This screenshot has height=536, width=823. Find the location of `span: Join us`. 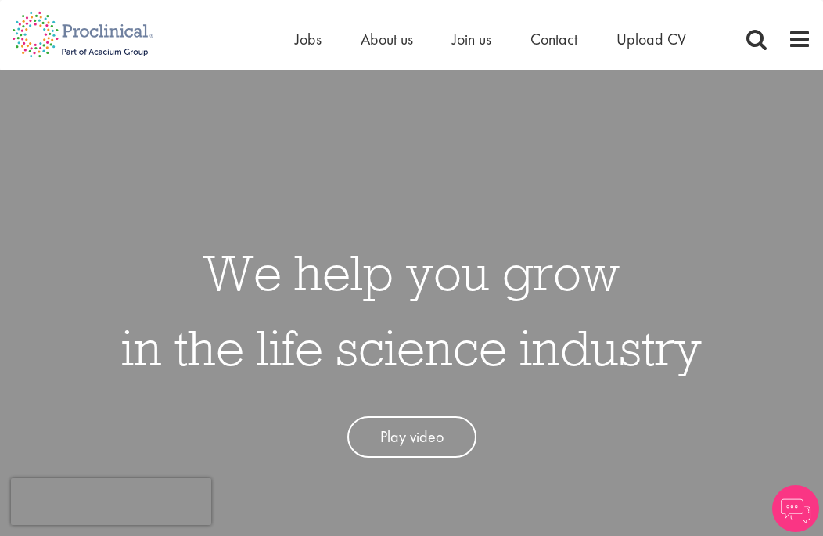

span: Join us is located at coordinates (472, 39).